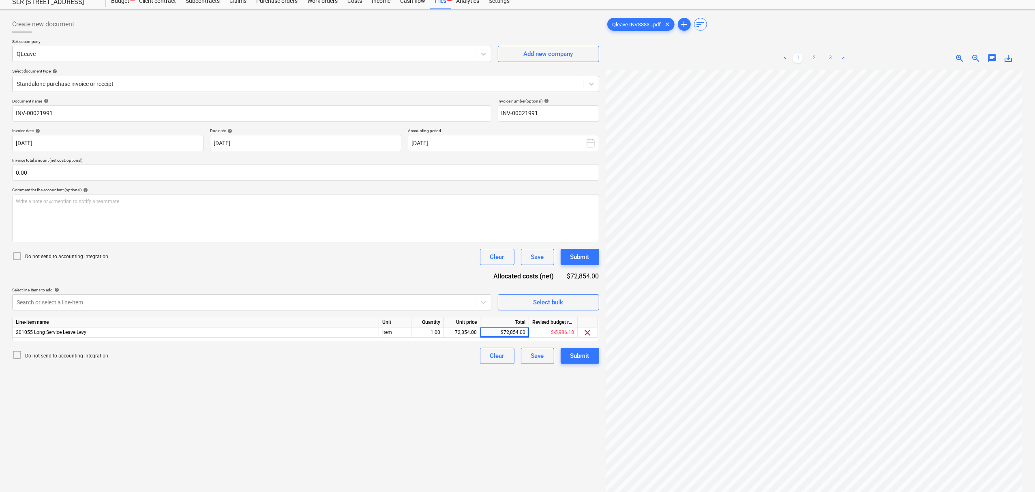  What do you see at coordinates (843, 58) in the screenshot?
I see `a: Next page` at bounding box center [843, 58].